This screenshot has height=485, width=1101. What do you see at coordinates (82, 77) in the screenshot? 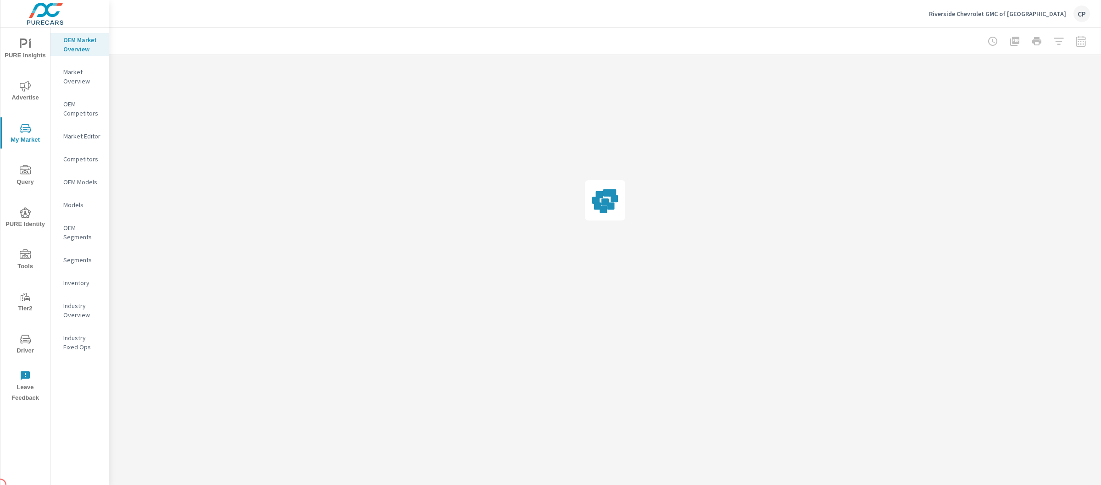
I see `p: Market Overview` at bounding box center [82, 77].